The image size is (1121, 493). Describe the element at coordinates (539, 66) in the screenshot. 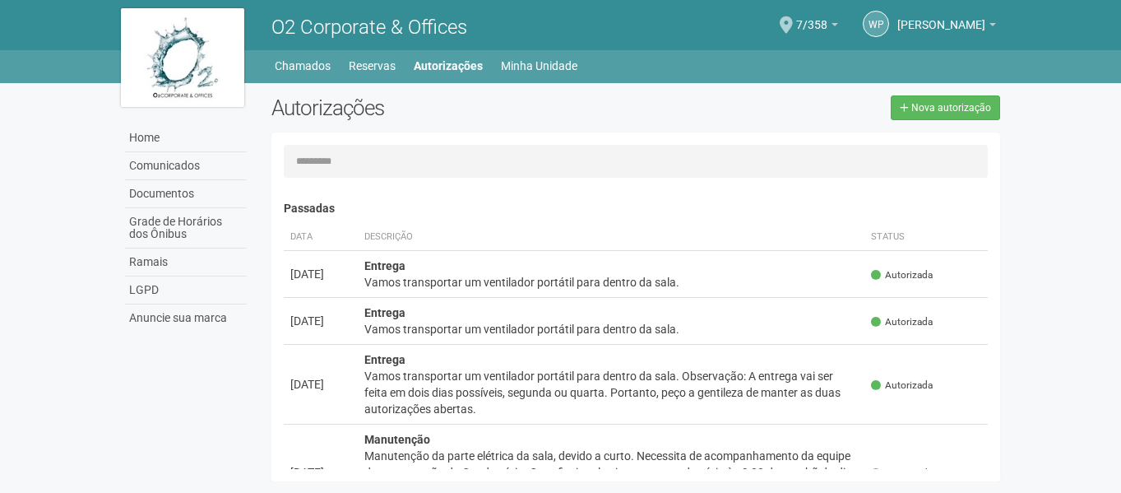

I see `a: Minha Unidade` at that location.